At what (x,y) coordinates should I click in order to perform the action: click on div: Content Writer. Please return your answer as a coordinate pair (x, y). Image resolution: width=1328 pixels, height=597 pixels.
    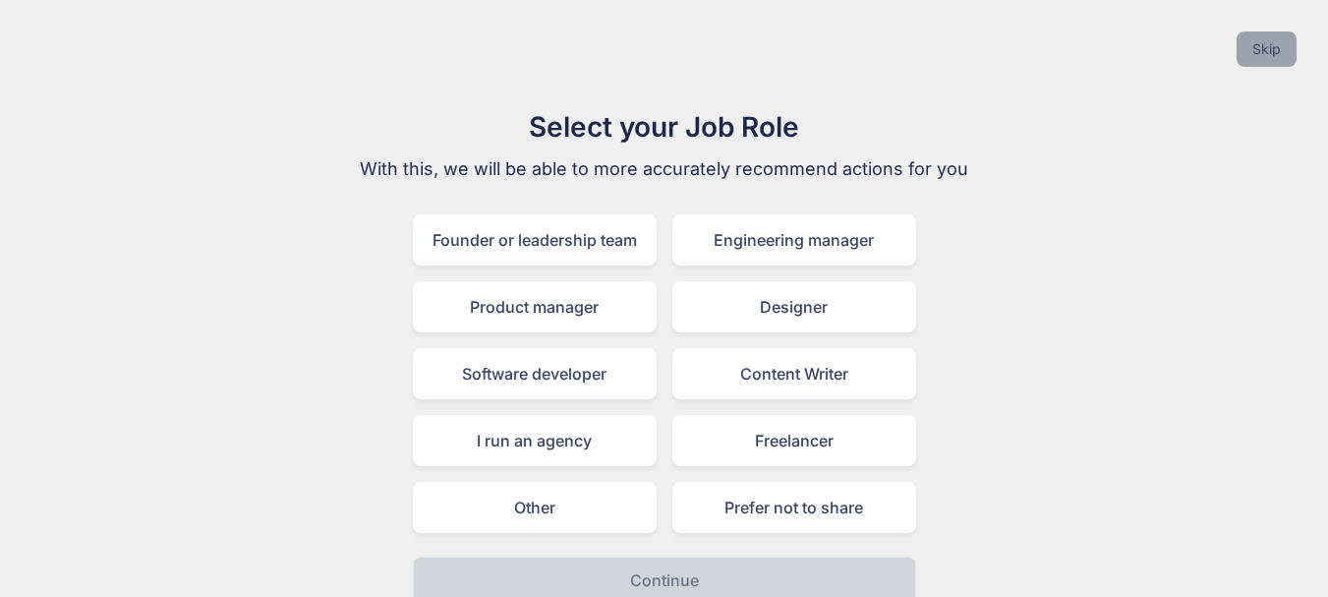
    Looking at the image, I should click on (794, 374).